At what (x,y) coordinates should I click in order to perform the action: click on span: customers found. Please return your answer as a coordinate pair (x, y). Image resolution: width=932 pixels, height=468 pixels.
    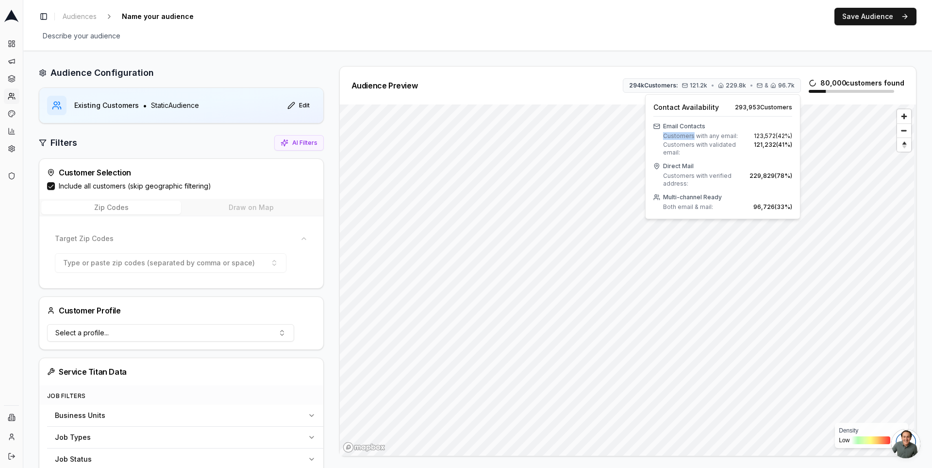
    Looking at the image, I should click on (875, 83).